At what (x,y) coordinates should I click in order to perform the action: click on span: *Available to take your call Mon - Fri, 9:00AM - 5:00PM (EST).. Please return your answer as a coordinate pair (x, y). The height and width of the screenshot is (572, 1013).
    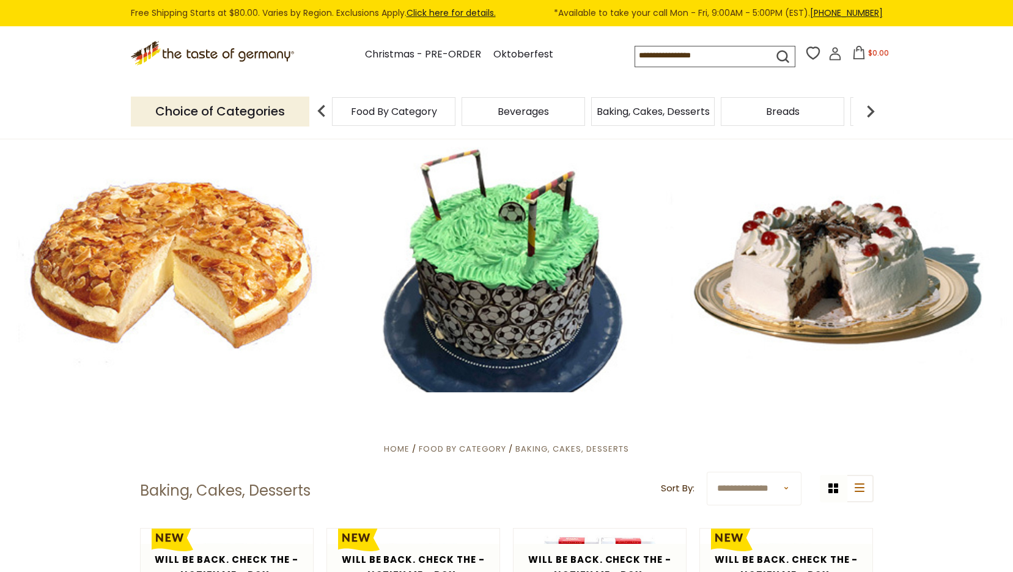
    Looking at the image, I should click on (718, 13).